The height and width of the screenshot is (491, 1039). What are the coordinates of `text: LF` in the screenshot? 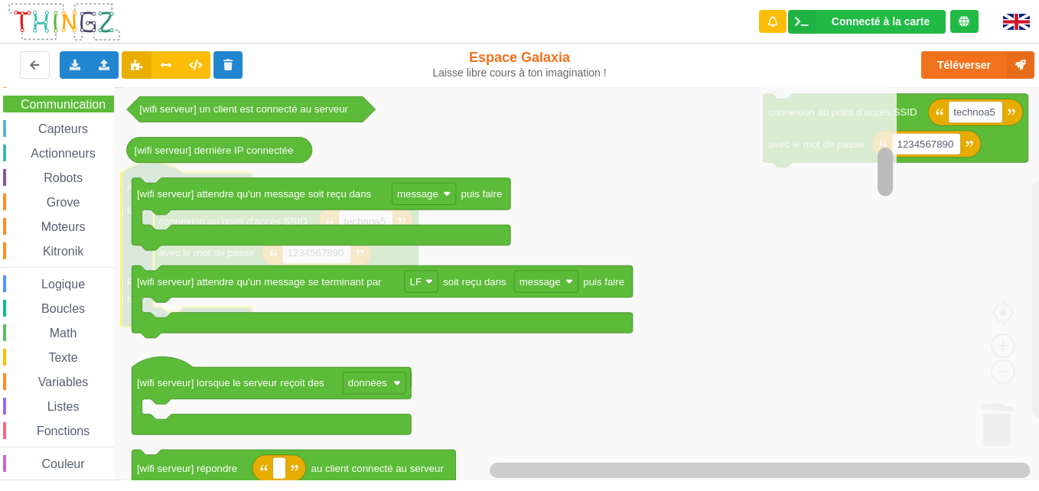 It's located at (416, 281).